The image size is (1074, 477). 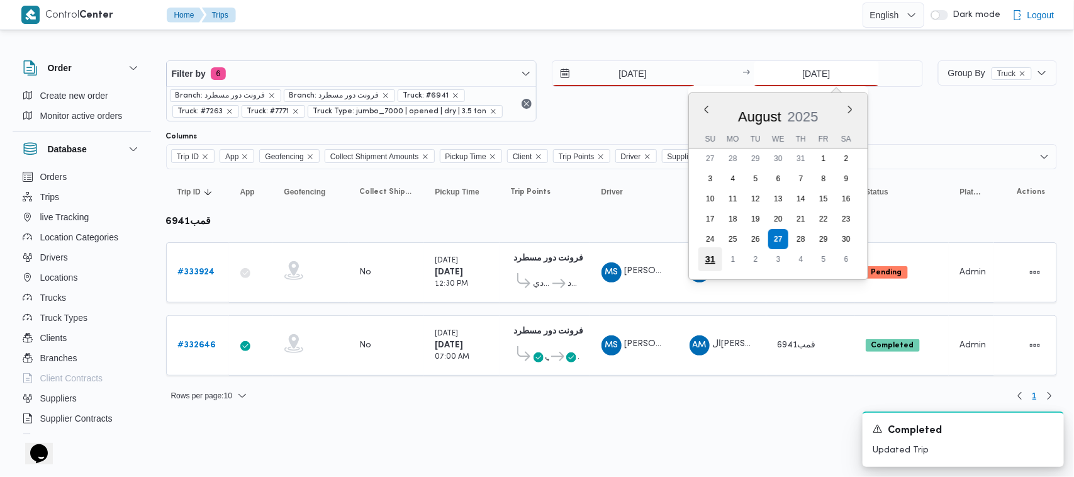 What do you see at coordinates (893, 346) in the screenshot?
I see `span: Completed` at bounding box center [893, 346].